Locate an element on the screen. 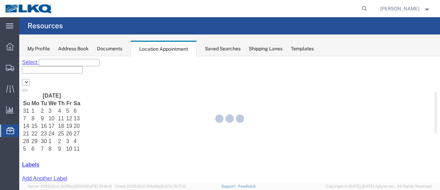 Image resolution: width=440 pixels, height=190 pixels. th: Sa is located at coordinates (58, 47).